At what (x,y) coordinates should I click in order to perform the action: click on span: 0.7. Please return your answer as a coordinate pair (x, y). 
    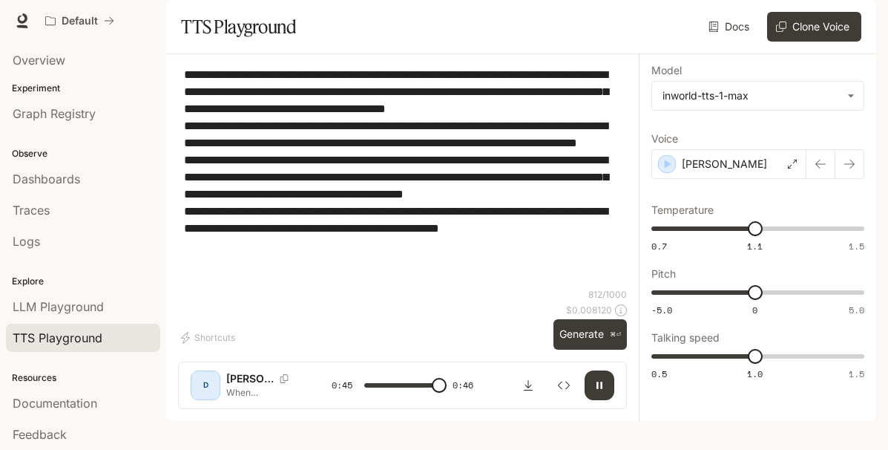
    Looking at the image, I should click on (659, 246).